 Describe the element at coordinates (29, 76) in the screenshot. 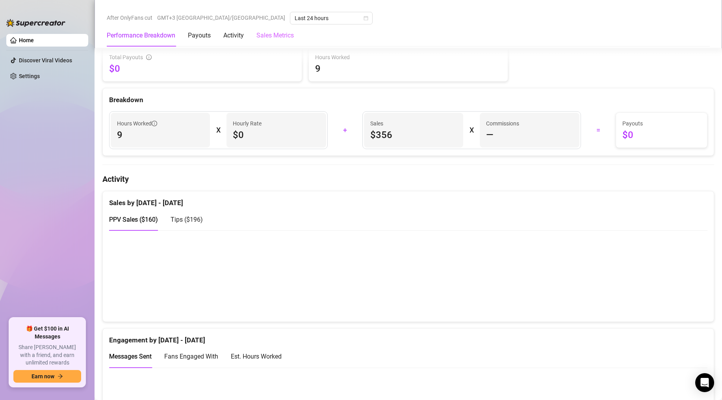

I see `a: Settings` at that location.